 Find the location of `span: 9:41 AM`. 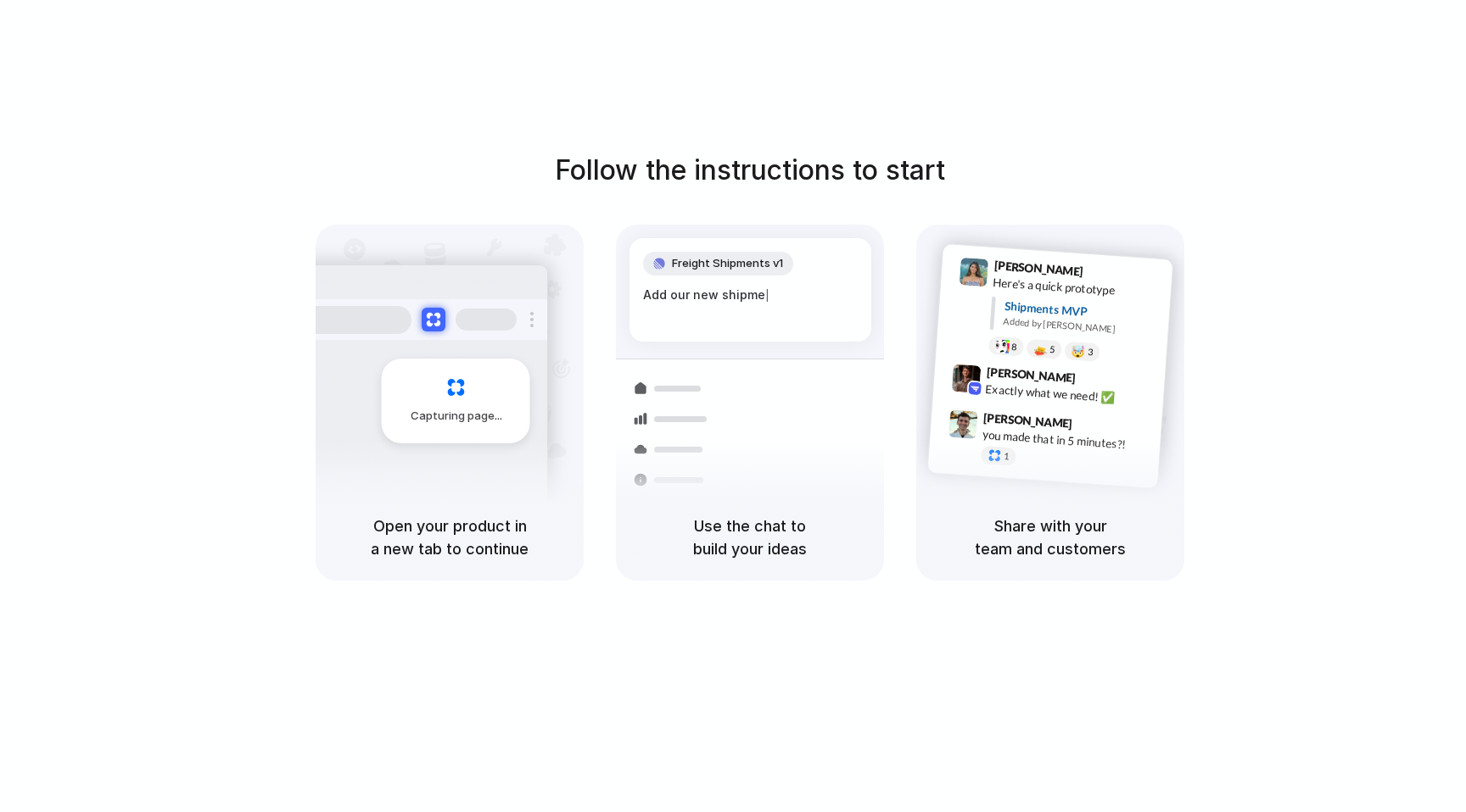

span: 9:41 AM is located at coordinates (1105, 274).